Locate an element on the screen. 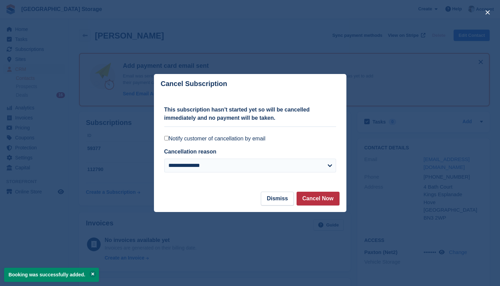  label: Cancellation reason is located at coordinates (190, 151).